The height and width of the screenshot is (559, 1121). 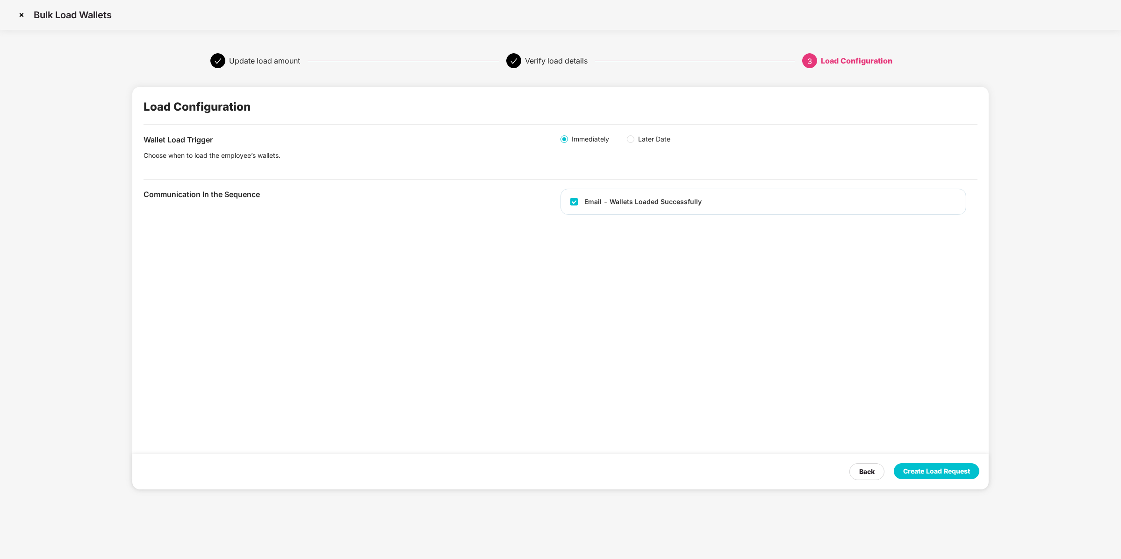 I want to click on img: svg+xml;base64,PHN2ZyBpZD0iQ3Jvc3MtMzJ4MzIiIHhtbG5zPSJodHRwOi8vd3d3LnczLm9yZy8yMDAwL3N2ZyIgd2lkdG..., so click(x=21, y=15).